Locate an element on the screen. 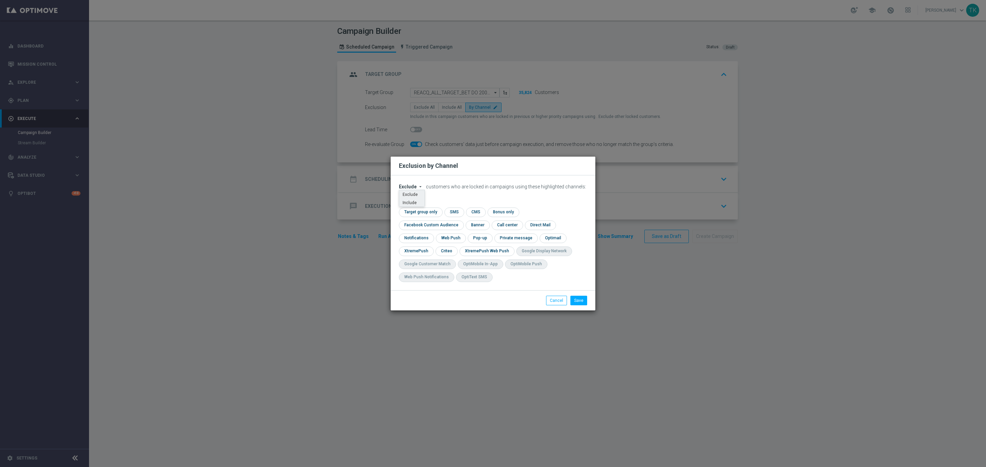  div: OptiText SMS is located at coordinates (474, 277).